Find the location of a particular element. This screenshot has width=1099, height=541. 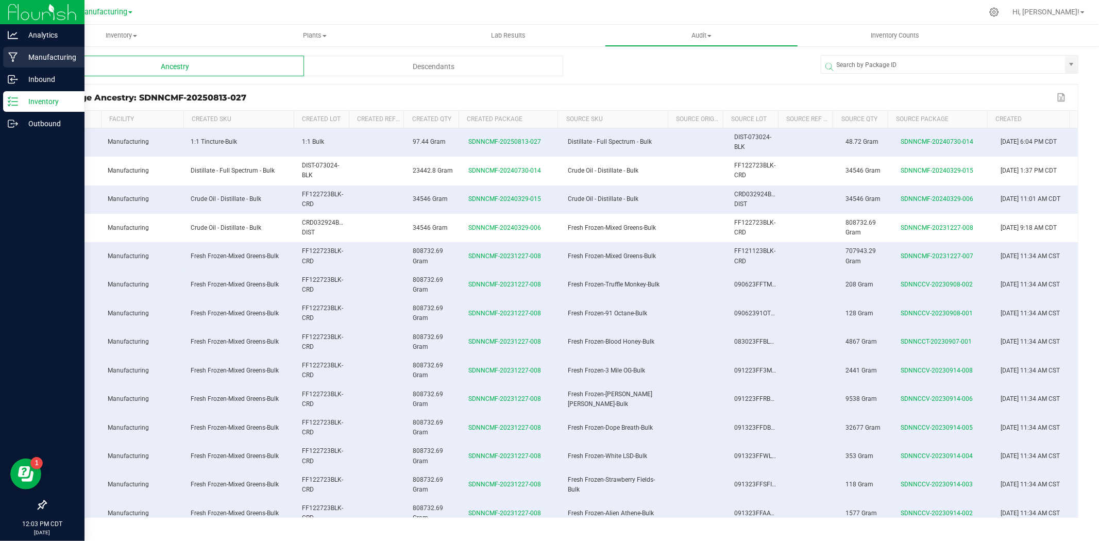

th: Created Package is located at coordinates (508, 120).